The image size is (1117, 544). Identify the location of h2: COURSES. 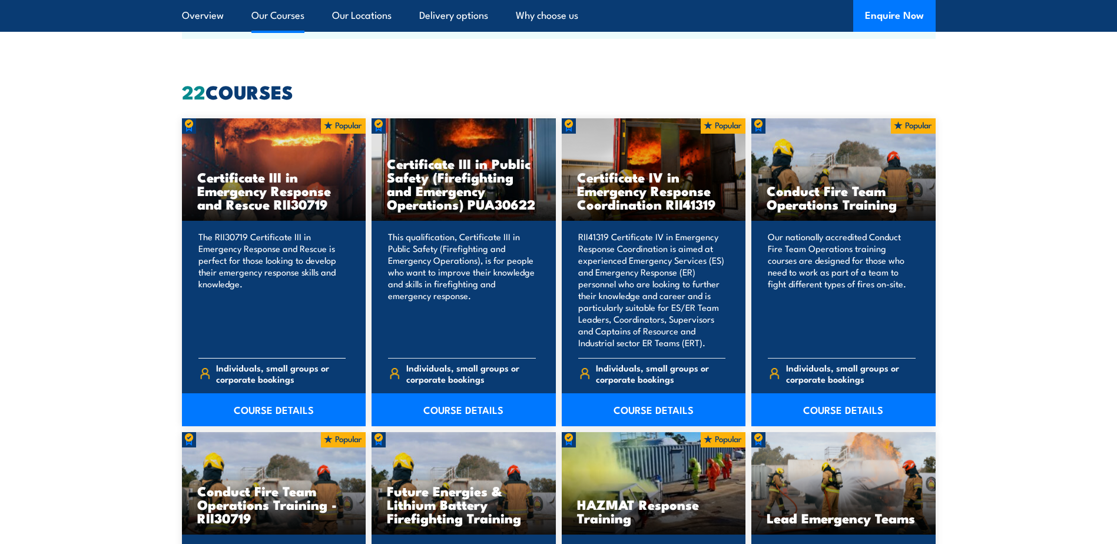
(559, 91).